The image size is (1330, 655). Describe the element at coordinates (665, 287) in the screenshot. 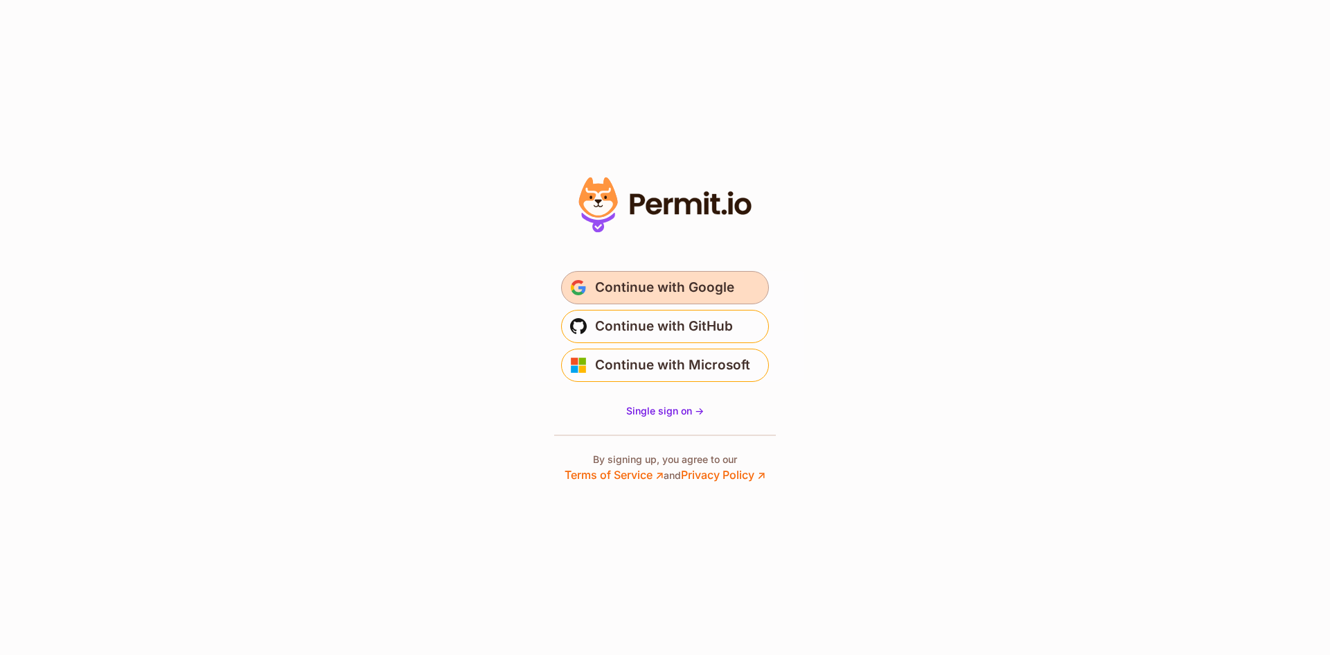

I see `button: Continue with Google` at that location.